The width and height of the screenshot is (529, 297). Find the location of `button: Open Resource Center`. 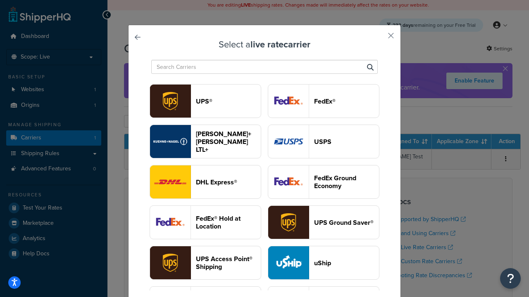

button: Open Resource Center is located at coordinates (510, 279).